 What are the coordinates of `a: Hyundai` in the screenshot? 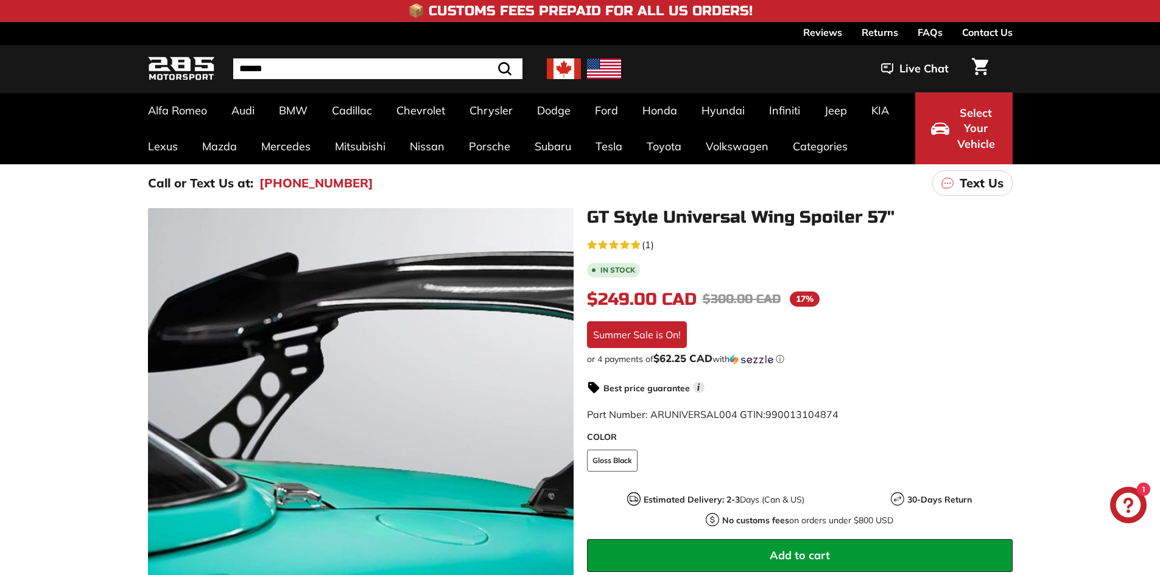 It's located at (723, 110).